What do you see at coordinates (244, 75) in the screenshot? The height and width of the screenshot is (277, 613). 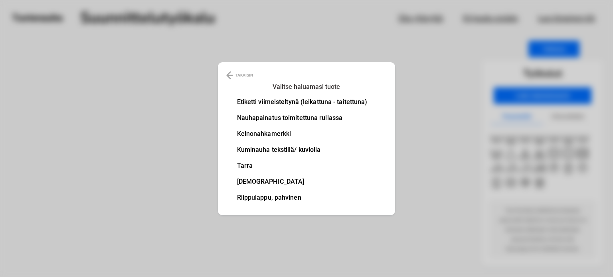 I see `p: TAKAISIN` at bounding box center [244, 75].